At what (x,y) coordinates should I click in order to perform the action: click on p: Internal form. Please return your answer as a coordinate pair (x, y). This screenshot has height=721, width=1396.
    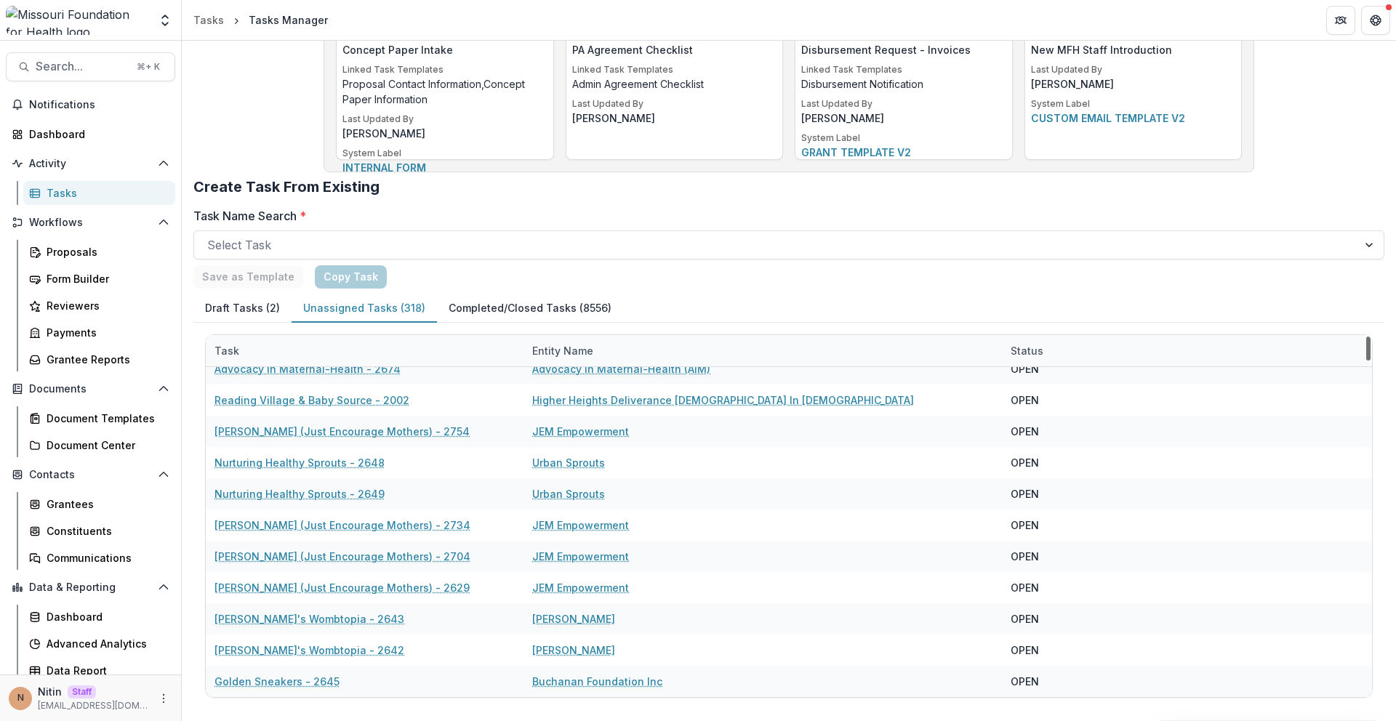
    Looking at the image, I should click on (445, 167).